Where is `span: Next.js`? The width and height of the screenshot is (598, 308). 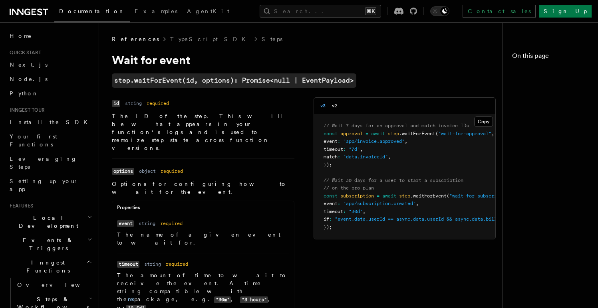
span: Next.js is located at coordinates (28, 65).